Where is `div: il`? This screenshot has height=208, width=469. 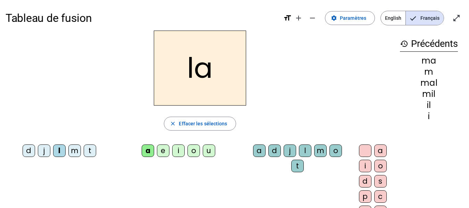 div: il is located at coordinates (428, 105).